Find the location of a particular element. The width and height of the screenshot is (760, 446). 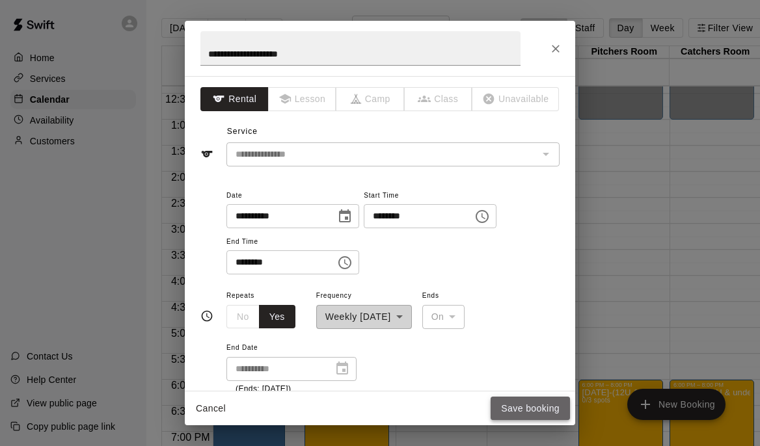

div: On is located at coordinates (444, 317).